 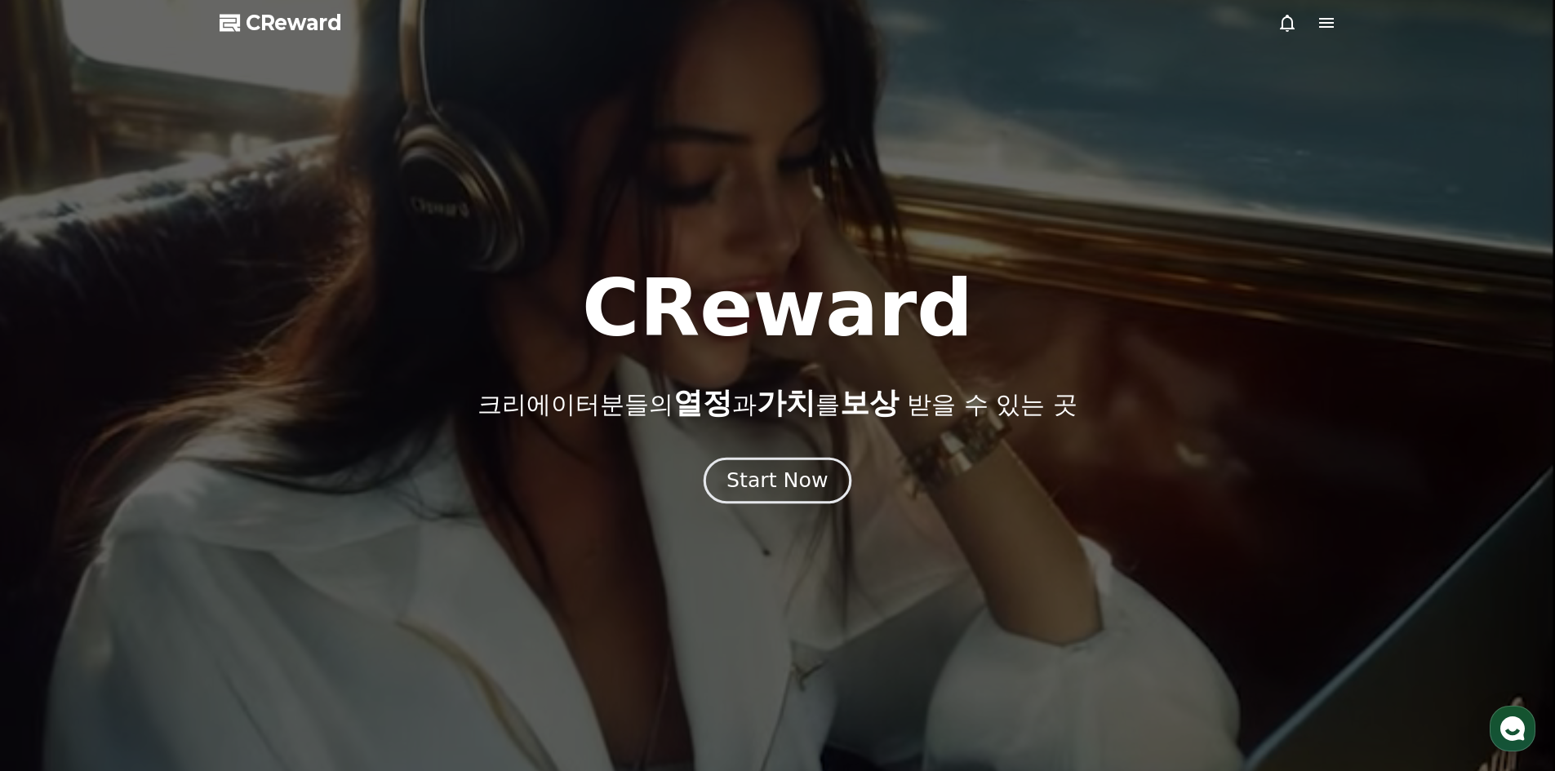 I want to click on span: 설정, so click(x=262, y=549).